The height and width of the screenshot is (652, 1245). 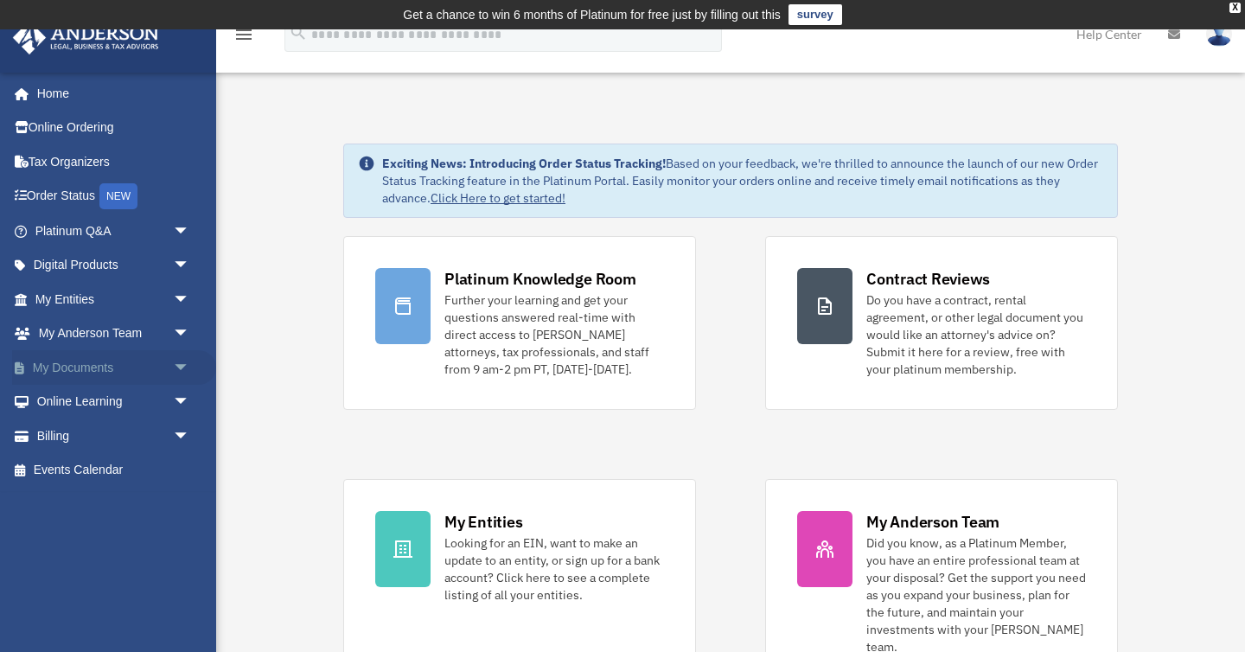 I want to click on a: menu, so click(x=244, y=37).